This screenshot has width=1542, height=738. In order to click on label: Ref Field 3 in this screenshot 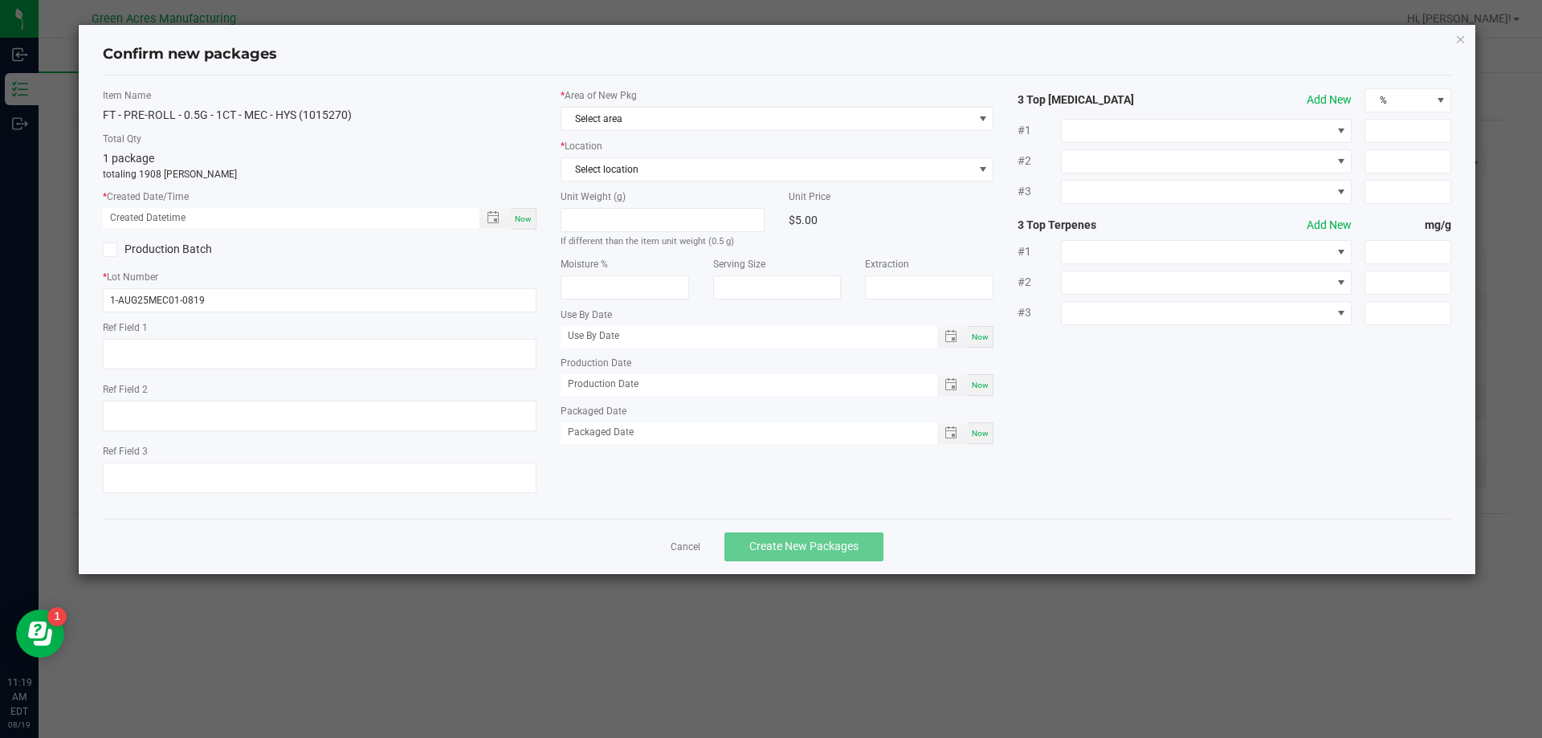, I will do `click(320, 451)`.